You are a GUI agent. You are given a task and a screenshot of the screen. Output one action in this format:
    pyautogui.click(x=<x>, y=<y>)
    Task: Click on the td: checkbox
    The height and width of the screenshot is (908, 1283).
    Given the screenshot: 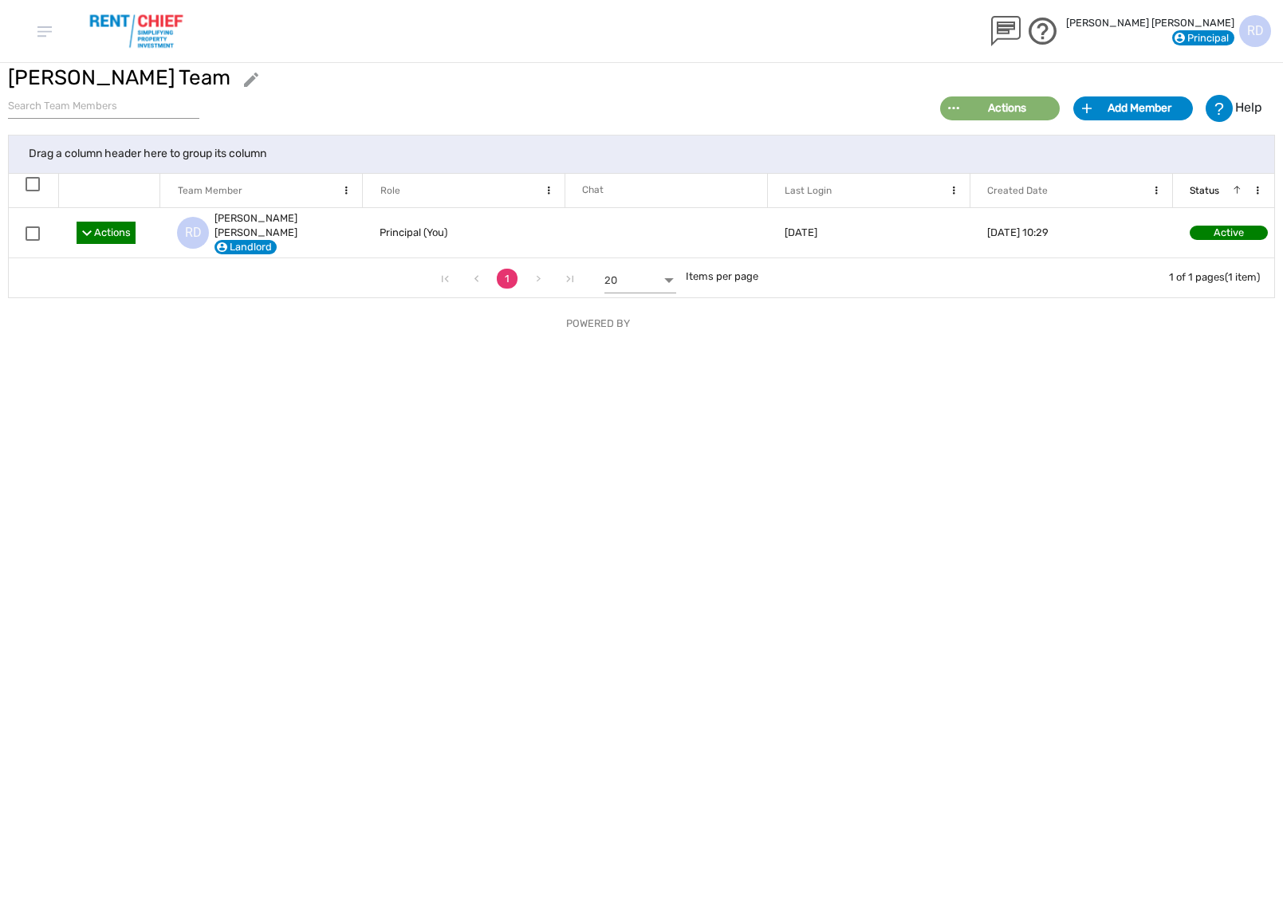 What is the action you would take?
    pyautogui.click(x=33, y=233)
    